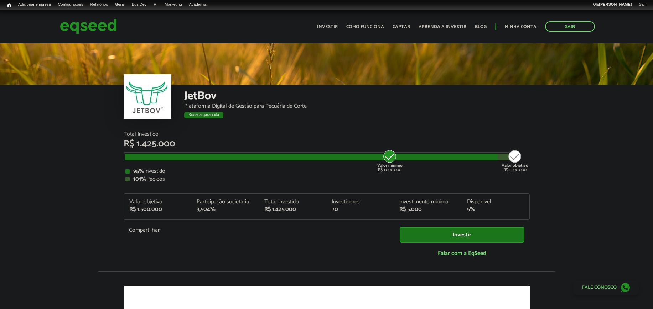 This screenshot has height=309, width=653. What do you see at coordinates (360, 210) in the screenshot?
I see `div: 70` at bounding box center [360, 210].